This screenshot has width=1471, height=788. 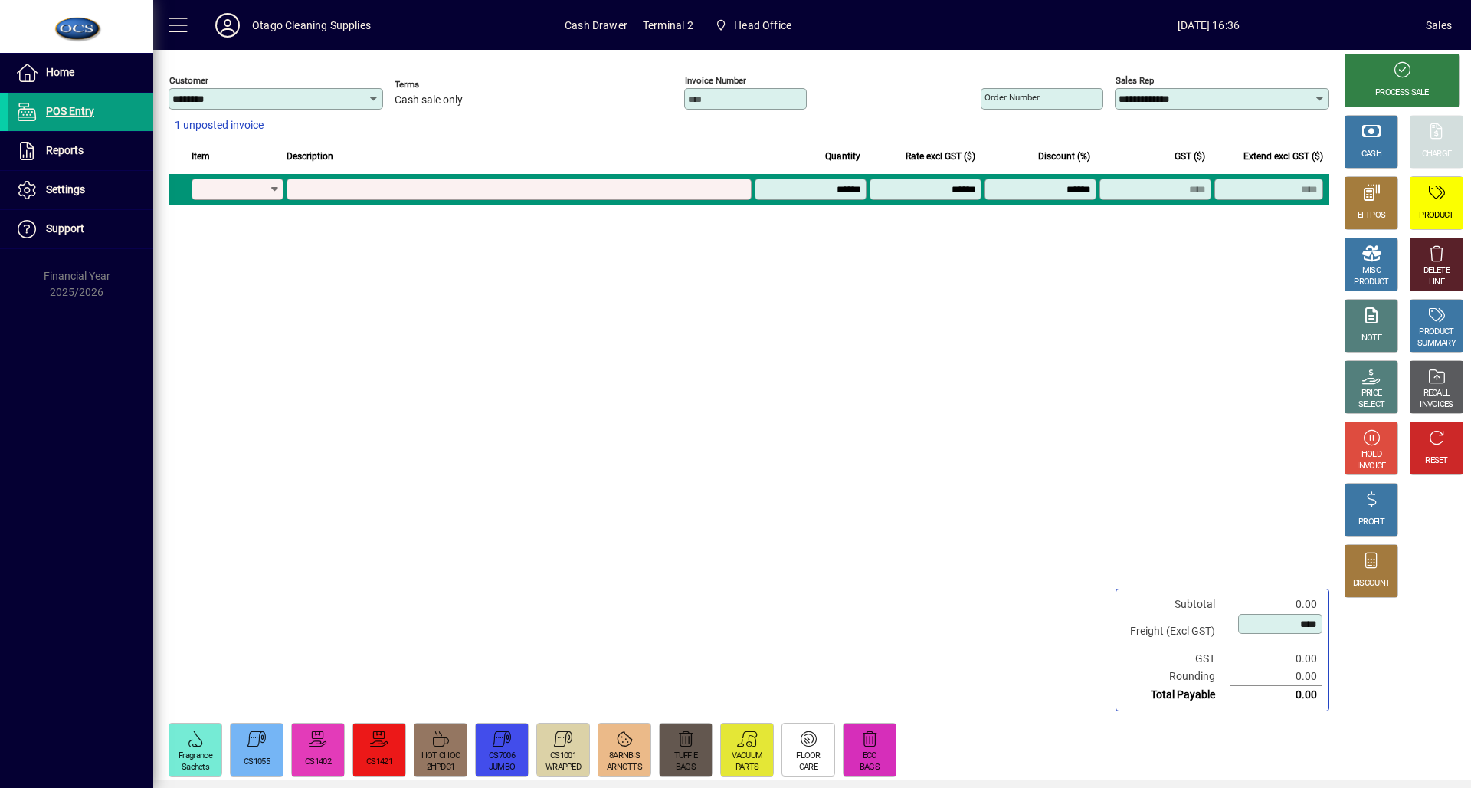 I want to click on td: Total Payable, so click(x=1176, y=695).